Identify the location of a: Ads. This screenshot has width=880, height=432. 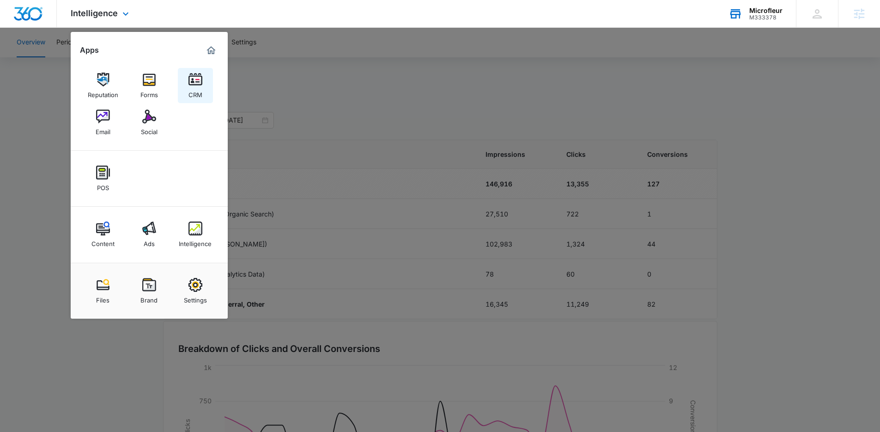
(149, 234).